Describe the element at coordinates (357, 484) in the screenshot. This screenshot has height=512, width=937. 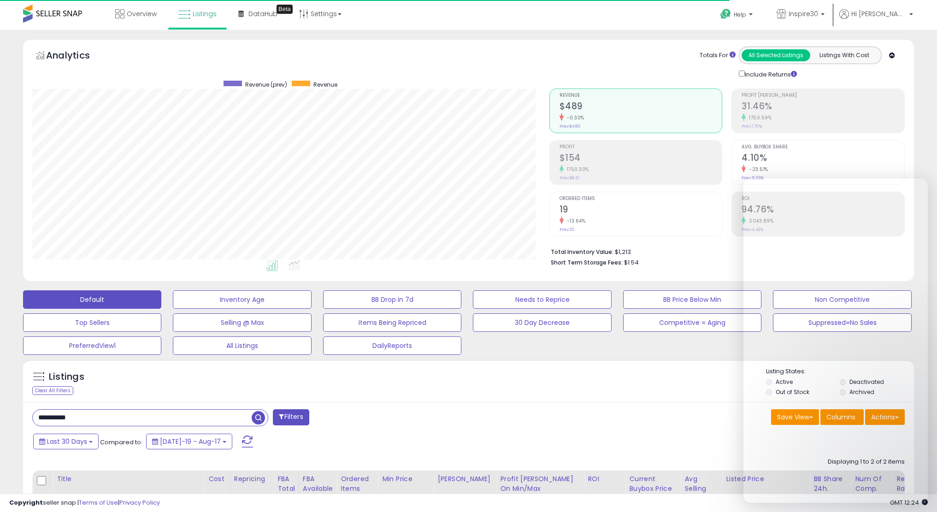
I see `div: Ordered Items` at that location.